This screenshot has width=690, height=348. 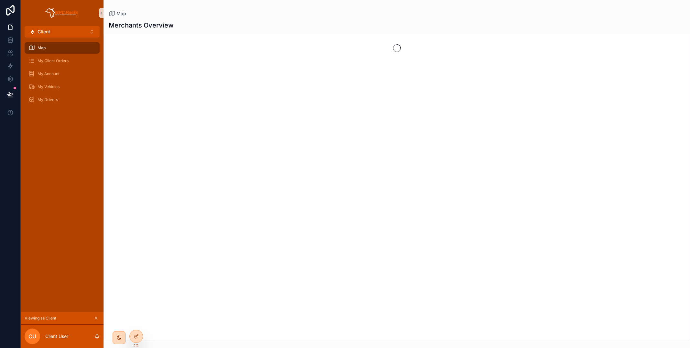 I want to click on div: scrollable content, so click(x=62, y=76).